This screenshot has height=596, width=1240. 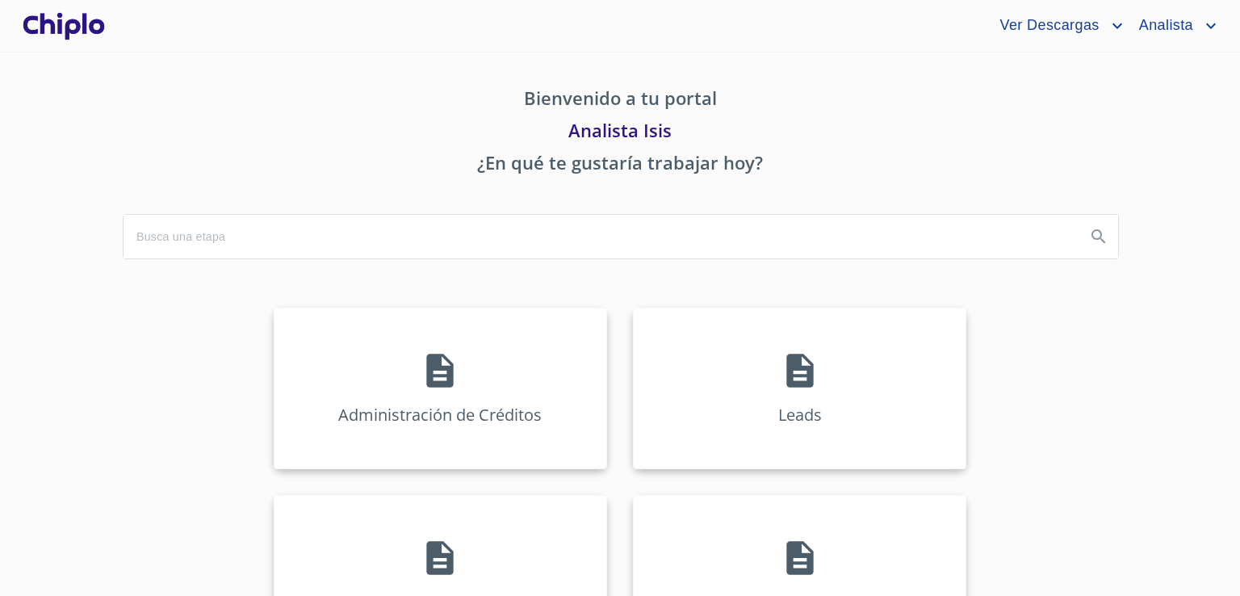 What do you see at coordinates (1164, 26) in the screenshot?
I see `span: Analista` at bounding box center [1164, 26].